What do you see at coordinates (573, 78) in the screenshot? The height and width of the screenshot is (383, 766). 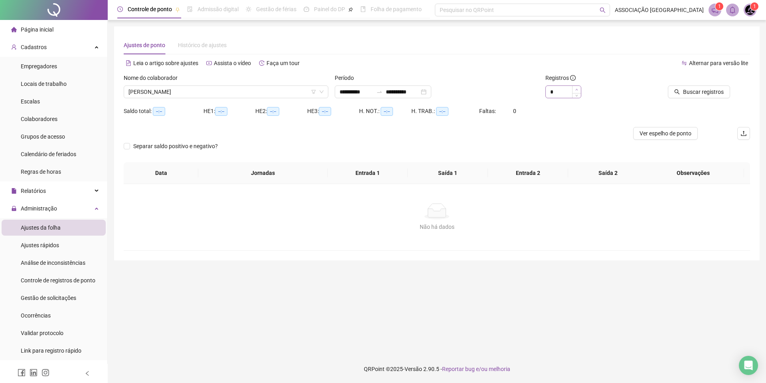 I see `span: info-circle` at bounding box center [573, 78].